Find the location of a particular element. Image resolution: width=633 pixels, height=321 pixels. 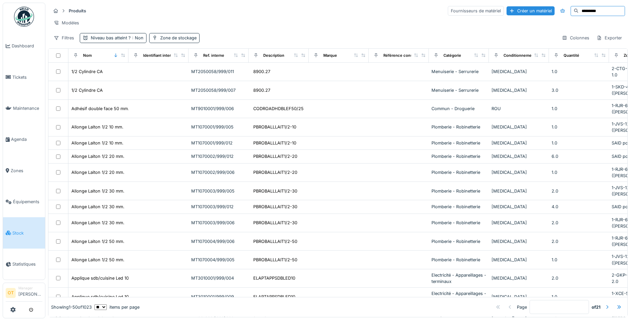

div: items per page is located at coordinates (117, 307).